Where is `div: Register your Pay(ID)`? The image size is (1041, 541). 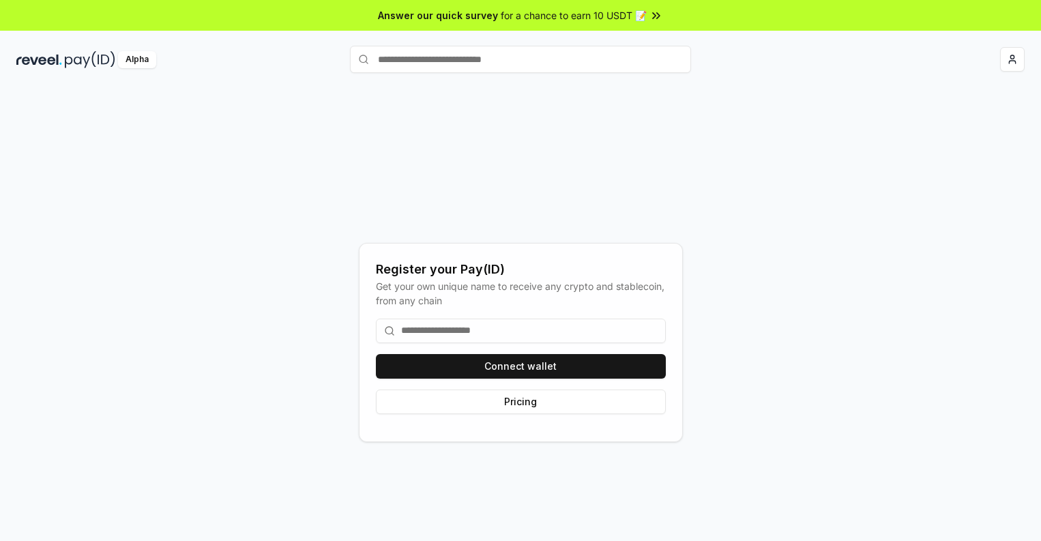
div: Register your Pay(ID) is located at coordinates (520, 269).